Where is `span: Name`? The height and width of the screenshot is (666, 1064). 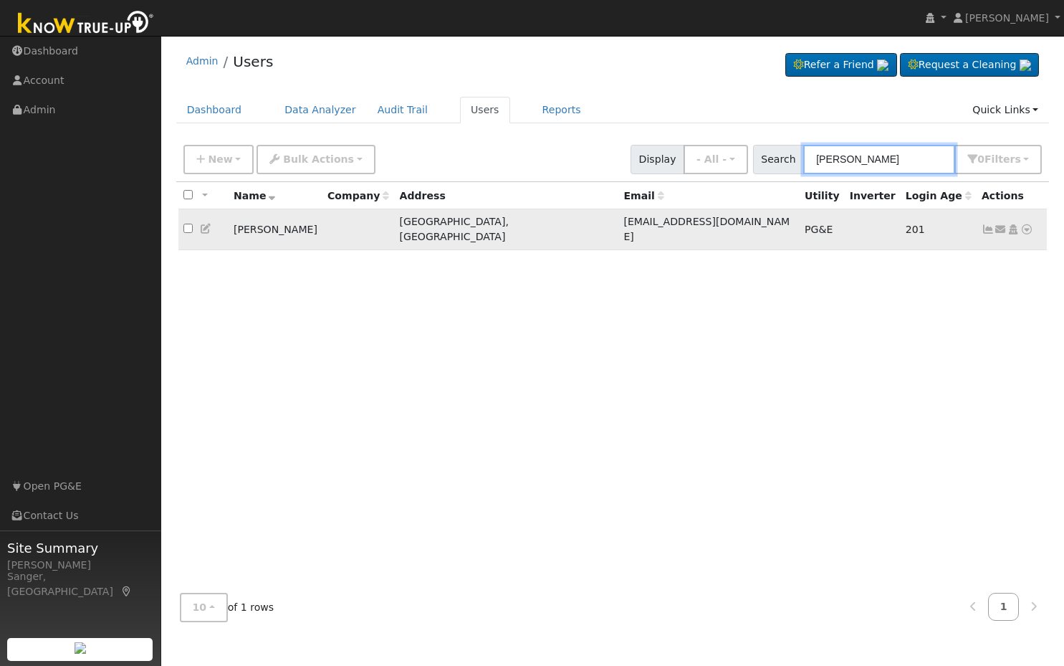
span: Name is located at coordinates (254, 196).